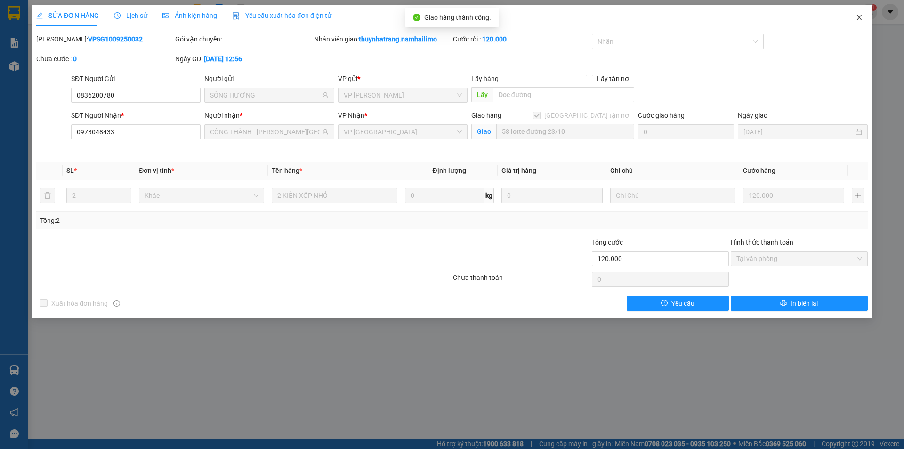 The width and height of the screenshot is (904, 449). Describe the element at coordinates (115, 39) in the screenshot. I see `b: VPSG1009250032` at that location.